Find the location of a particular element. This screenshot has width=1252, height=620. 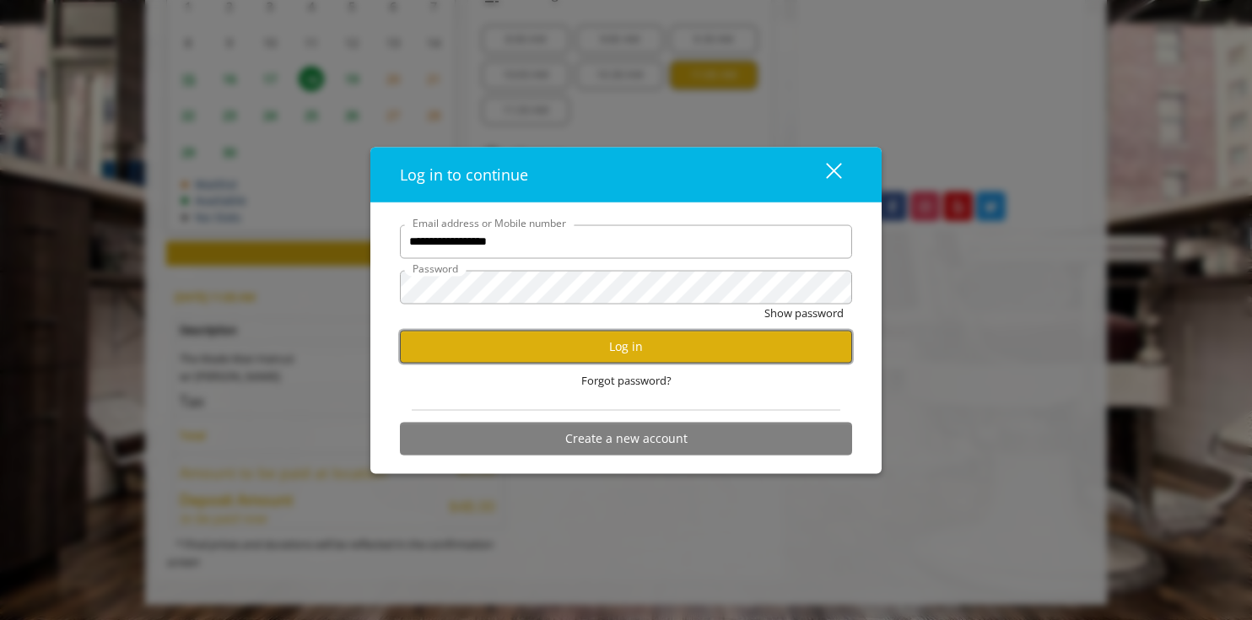

span: Forgot password? is located at coordinates (626, 380).